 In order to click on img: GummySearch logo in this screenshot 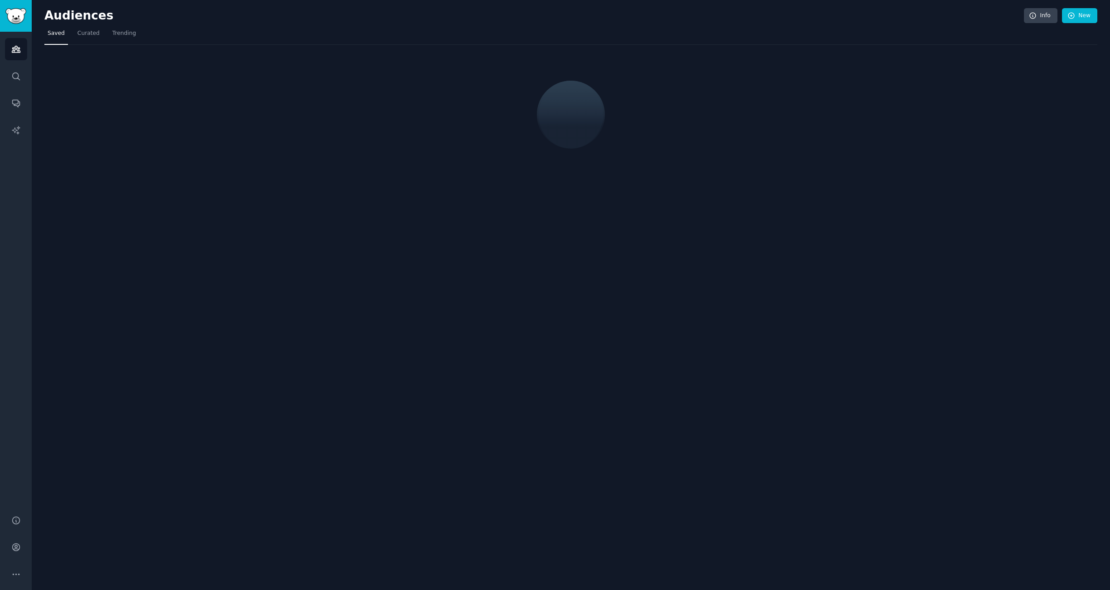, I will do `click(16, 16)`.